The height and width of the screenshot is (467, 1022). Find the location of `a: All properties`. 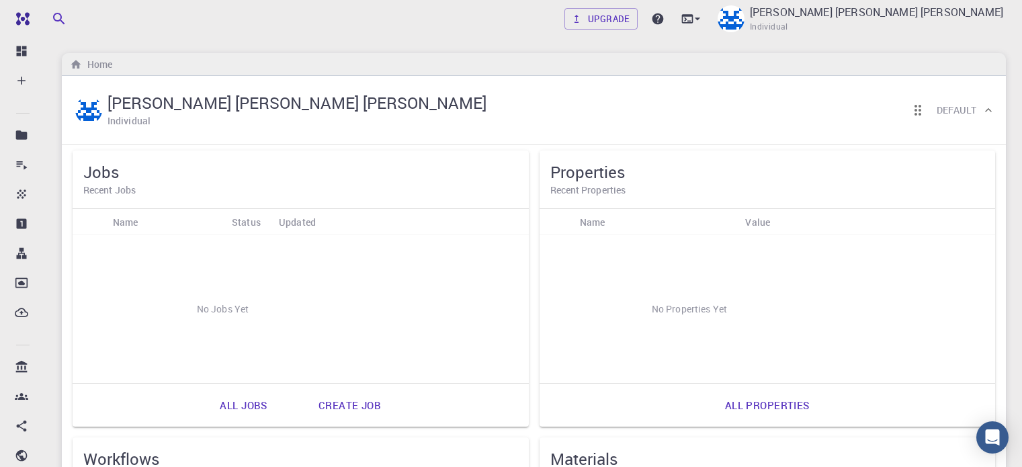

a: All properties is located at coordinates (767, 405).